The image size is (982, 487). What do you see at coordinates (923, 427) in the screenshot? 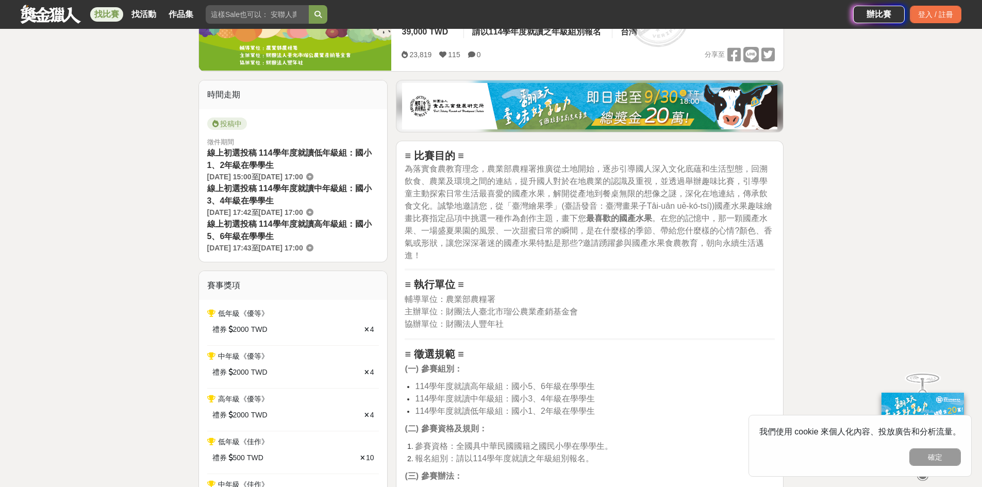
I see `img: ff197300-f8ee-455f-a0ae-06a3645bc375.jpg` at bounding box center [923, 427].